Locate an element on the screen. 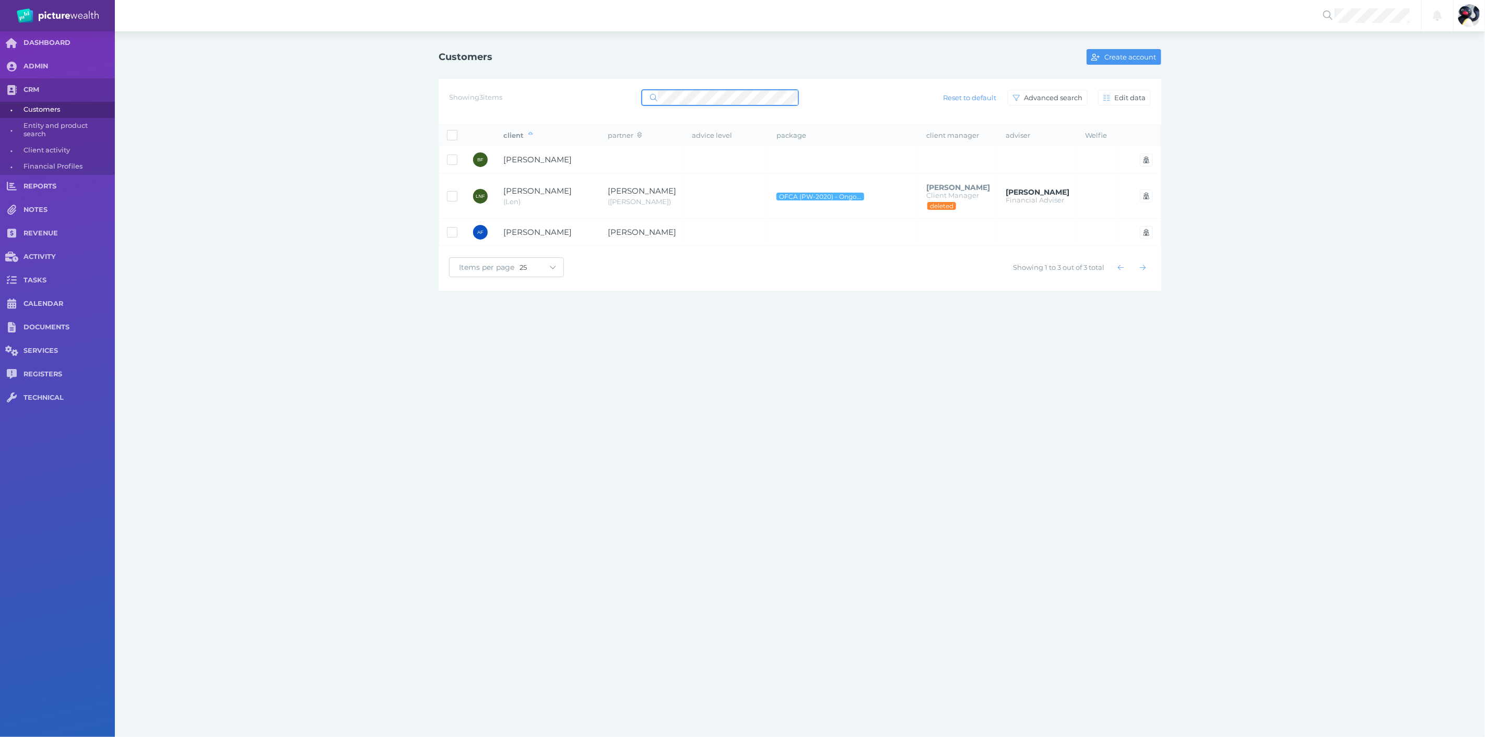  span: AF is located at coordinates (480, 232).